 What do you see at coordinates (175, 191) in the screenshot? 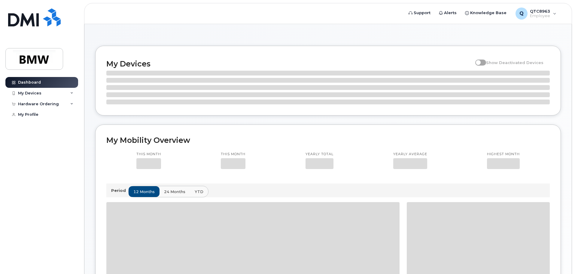
I see `span: 24 months` at bounding box center [175, 191].